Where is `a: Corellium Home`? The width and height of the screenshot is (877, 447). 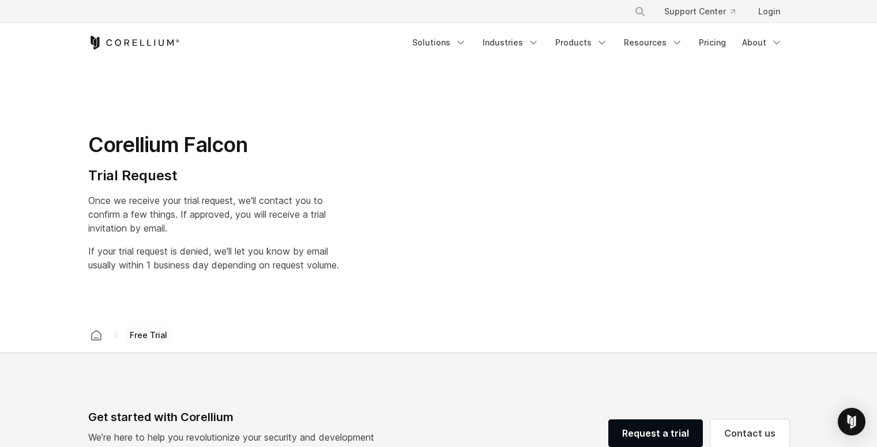 a: Corellium Home is located at coordinates (134, 43).